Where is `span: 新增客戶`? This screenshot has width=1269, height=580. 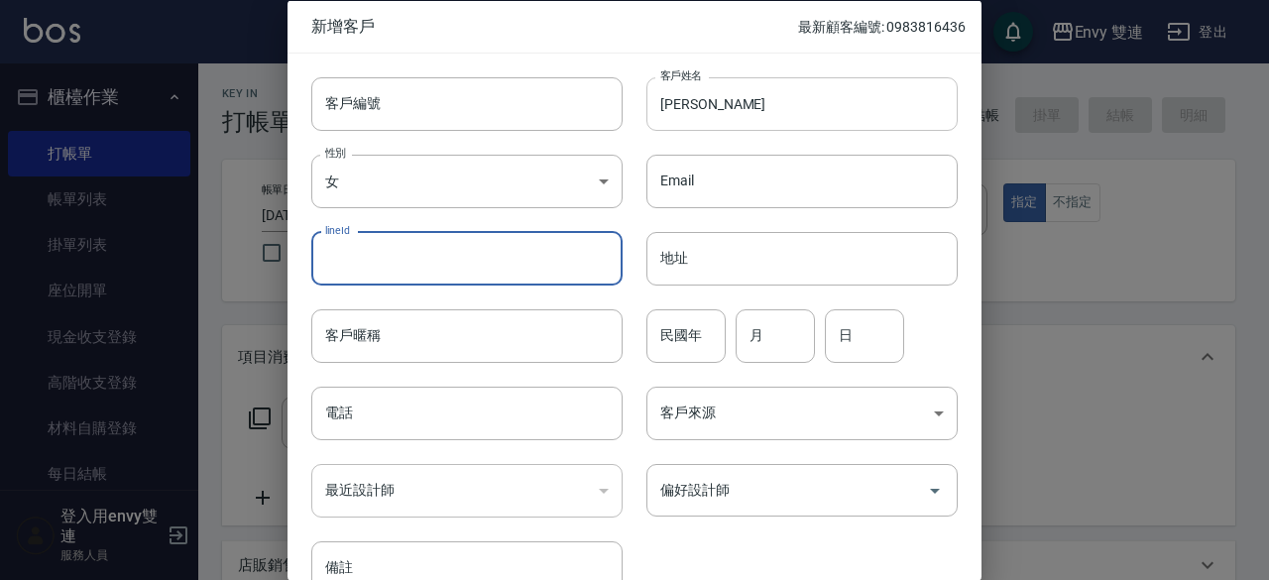 span: 新增客戶 is located at coordinates (554, 26).